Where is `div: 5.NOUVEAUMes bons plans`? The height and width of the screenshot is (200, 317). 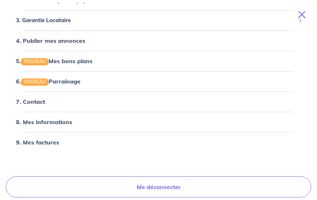
div: 5.NOUVEAUMes bons plans is located at coordinates (159, 61).